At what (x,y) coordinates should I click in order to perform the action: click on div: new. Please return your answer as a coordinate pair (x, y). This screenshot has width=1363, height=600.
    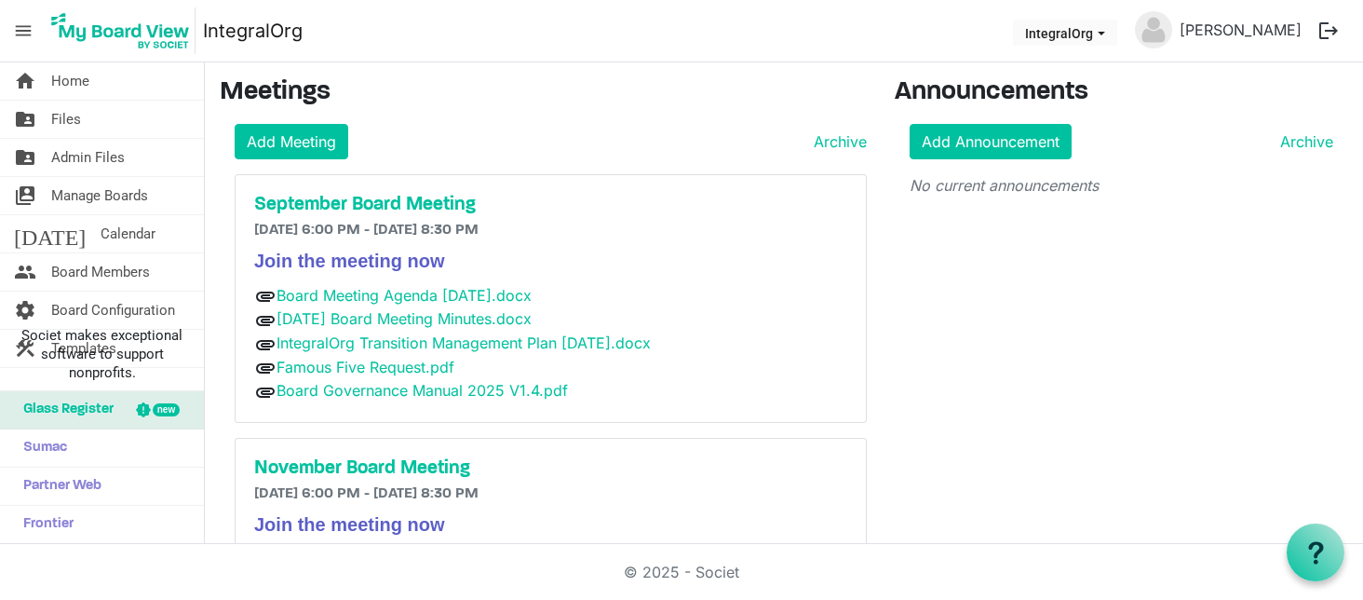
    Looking at the image, I should click on (166, 410).